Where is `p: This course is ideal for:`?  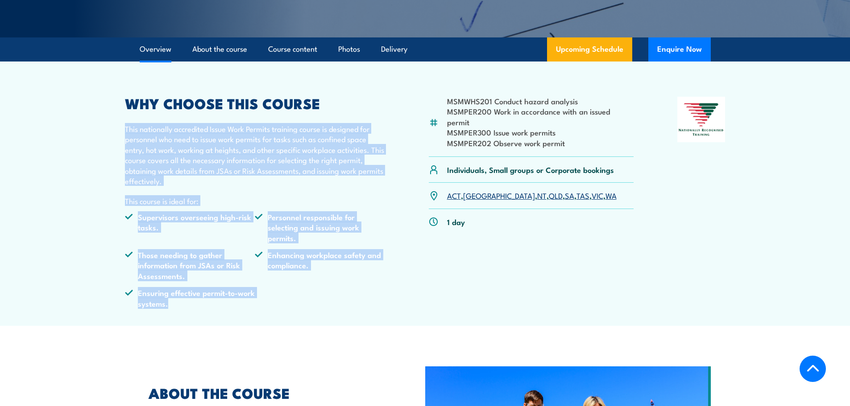 p: This course is ideal for: is located at coordinates (255, 201).